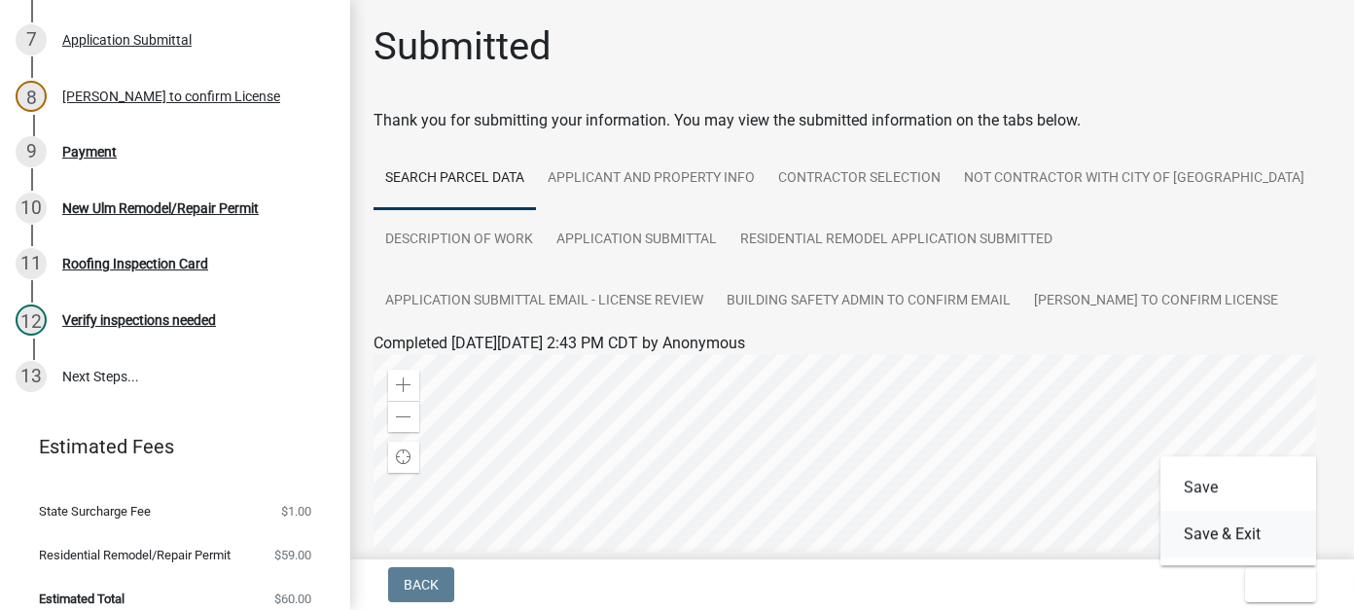 The image size is (1354, 610). I want to click on div: 12, so click(31, 320).